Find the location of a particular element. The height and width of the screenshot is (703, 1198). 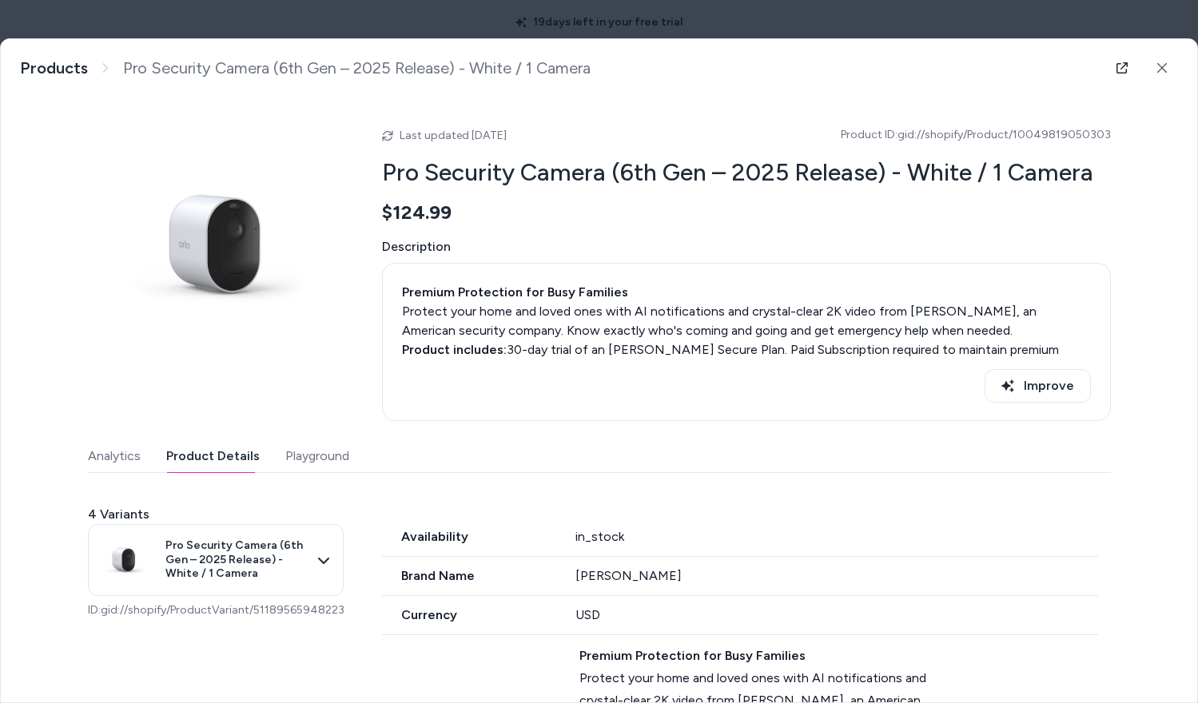

button: Pro Security Camera (6th Gen – 2025 Release) - White / 1 Camera is located at coordinates (216, 560).